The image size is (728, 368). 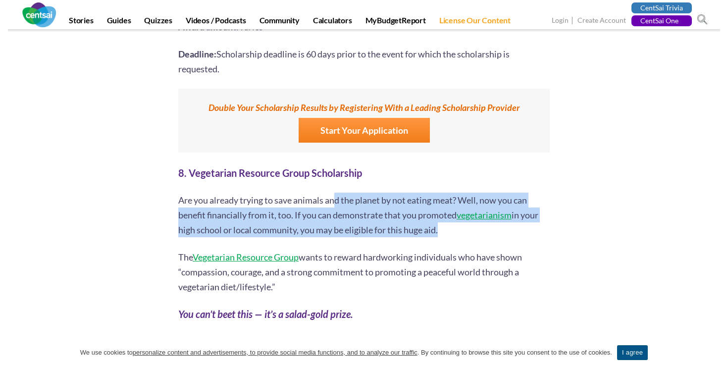 I want to click on span: The, so click(x=185, y=257).